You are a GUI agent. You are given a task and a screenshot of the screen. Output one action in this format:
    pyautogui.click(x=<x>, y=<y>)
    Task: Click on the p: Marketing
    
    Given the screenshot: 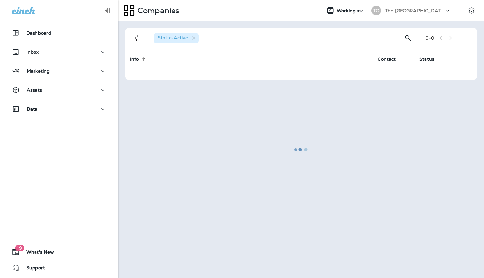 What is the action you would take?
    pyautogui.click(x=38, y=71)
    